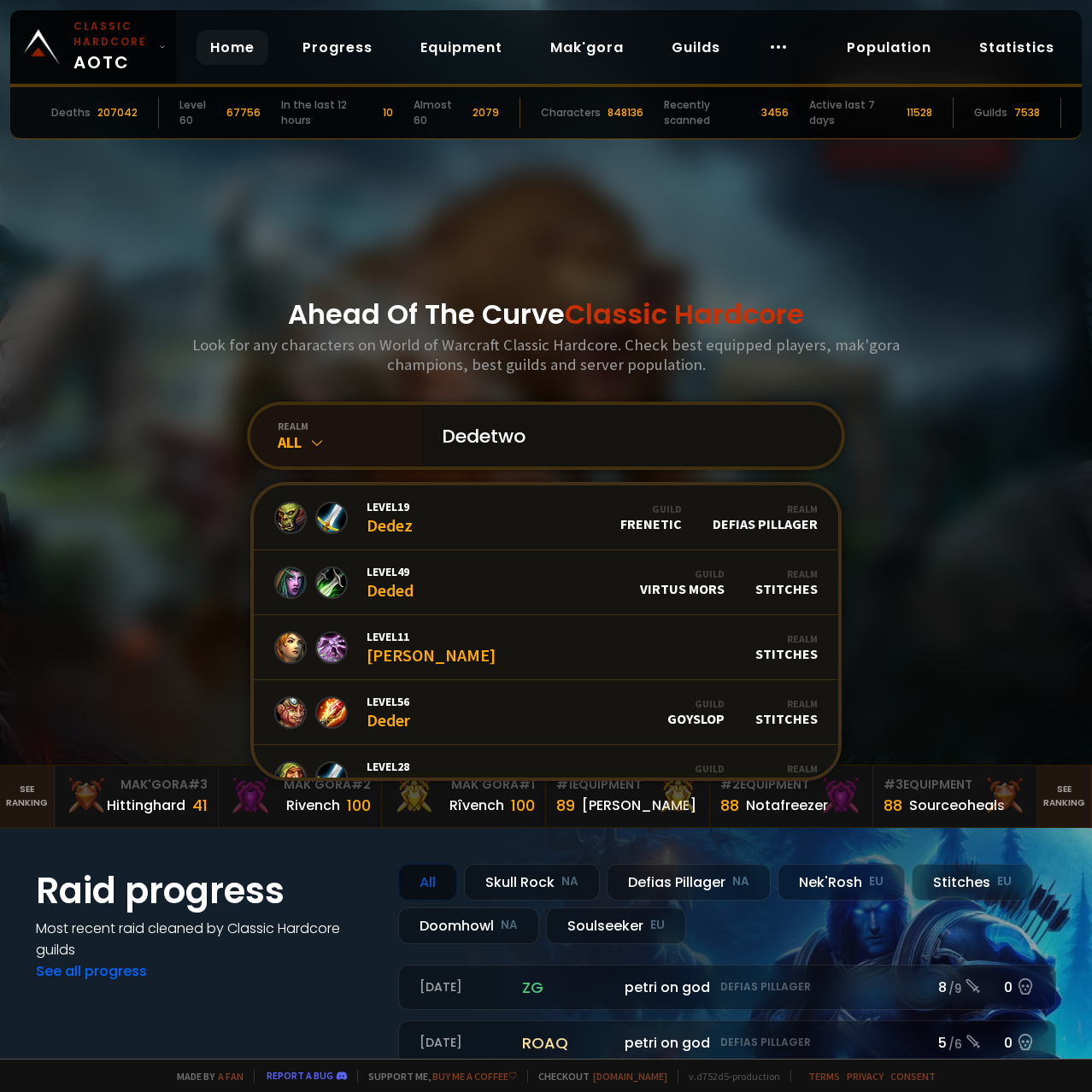 This screenshot has width=1092, height=1092. What do you see at coordinates (349, 426) in the screenshot?
I see `div: realm` at bounding box center [349, 426].